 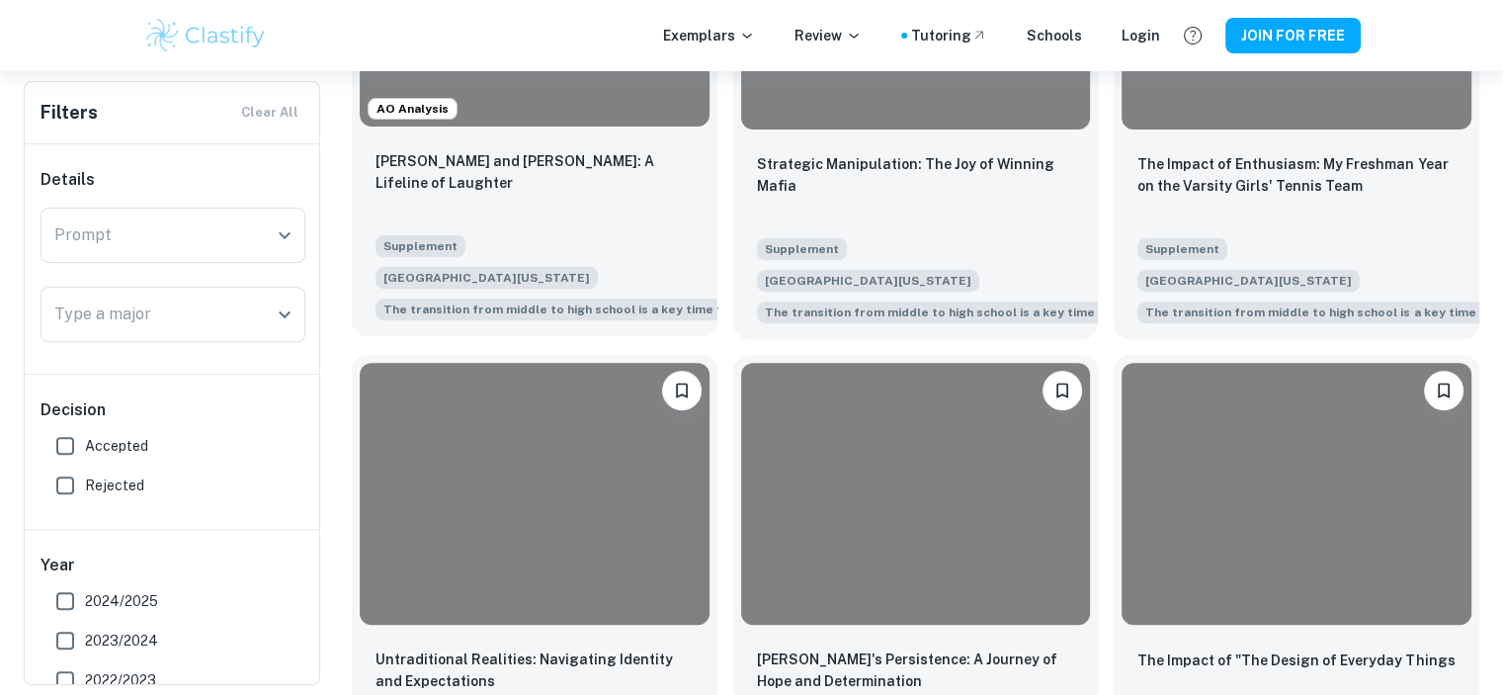 I want to click on p: The Impact of Enthusiasm: My Freshman Year on the Varsity Girls' Tennis Team, so click(x=1297, y=175).